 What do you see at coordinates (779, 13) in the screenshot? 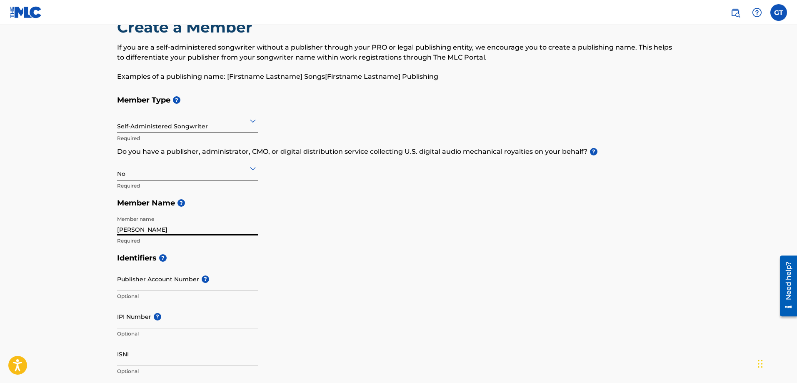
I see `div: User Menu` at bounding box center [779, 13].